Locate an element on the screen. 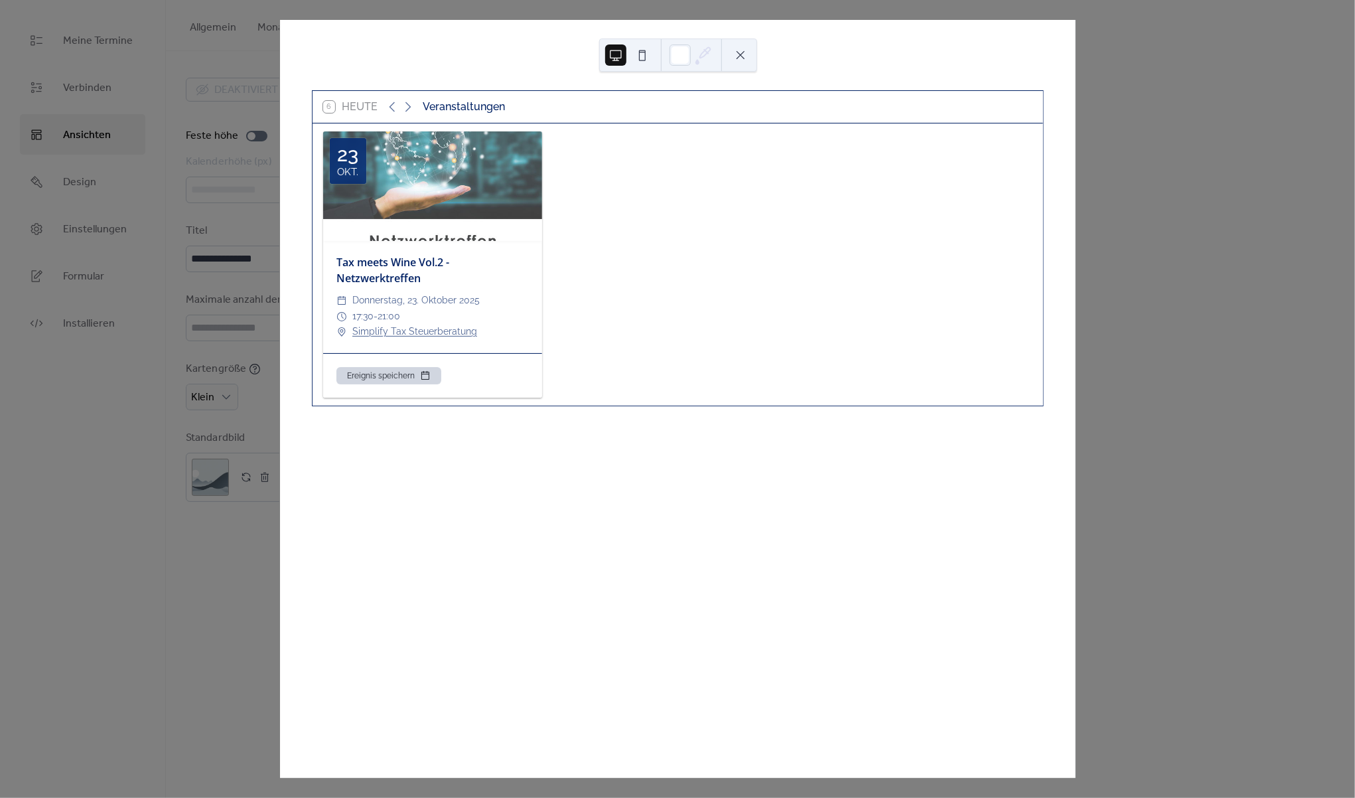 This screenshot has height=798, width=1355. span: Donnerstag, 23. Oktober 2025 is located at coordinates (416, 301).